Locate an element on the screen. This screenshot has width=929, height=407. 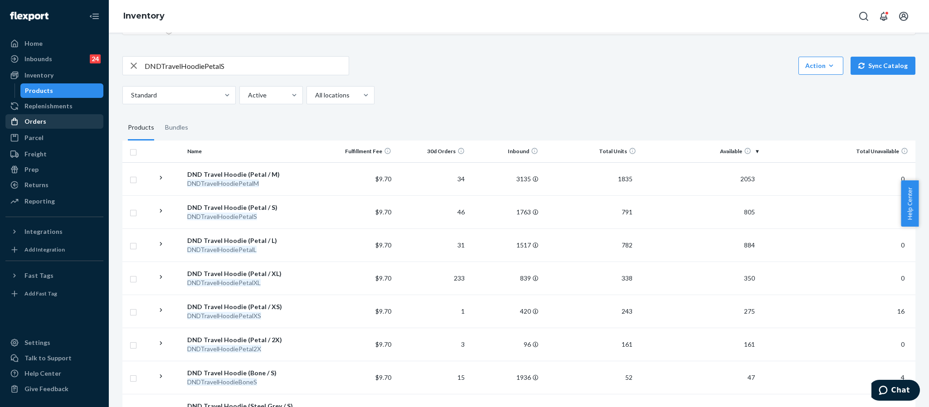
em: DNDTravelHoodiePetalM is located at coordinates (223, 183).